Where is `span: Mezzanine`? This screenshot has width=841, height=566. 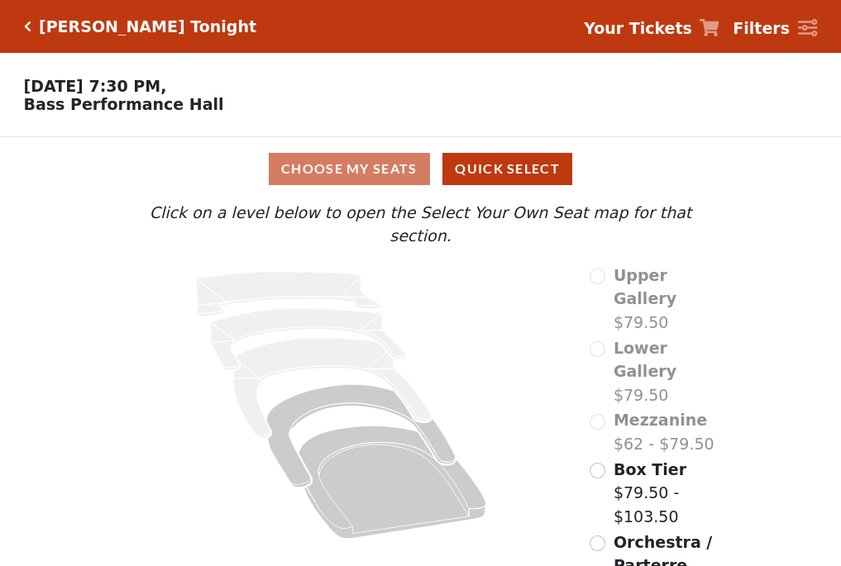 span: Mezzanine is located at coordinates (660, 420).